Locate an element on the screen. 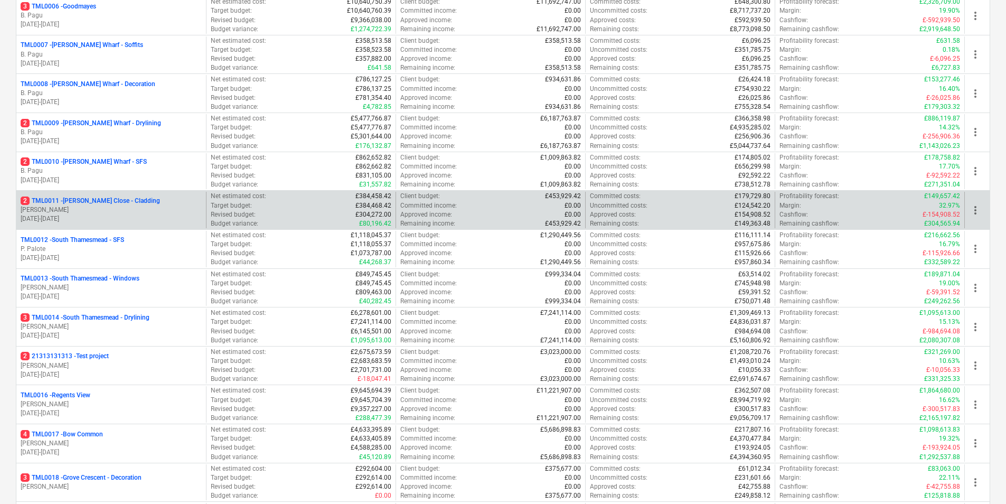 This screenshot has width=1006, height=504. p: 16.79% is located at coordinates (950, 244).